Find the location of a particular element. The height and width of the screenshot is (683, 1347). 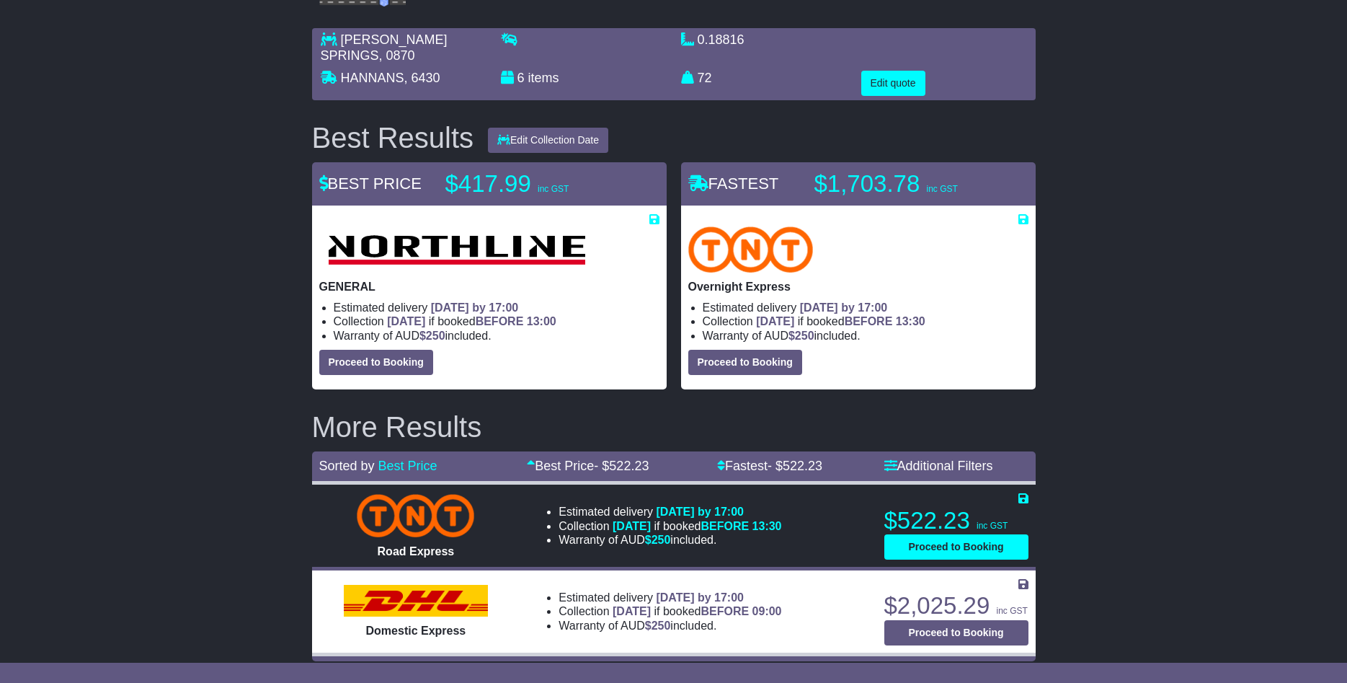

span: 6 is located at coordinates (521, 78).